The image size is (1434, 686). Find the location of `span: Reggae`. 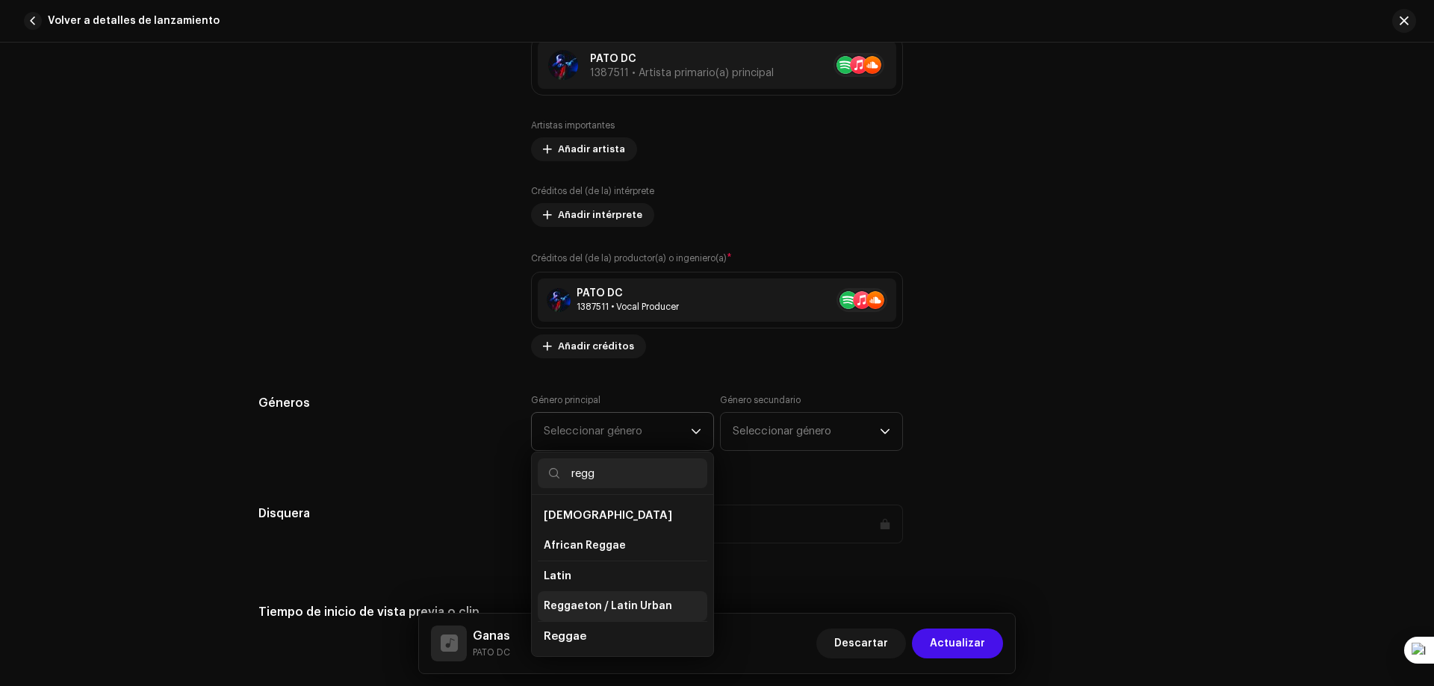

span: Reggae is located at coordinates (564, 636).